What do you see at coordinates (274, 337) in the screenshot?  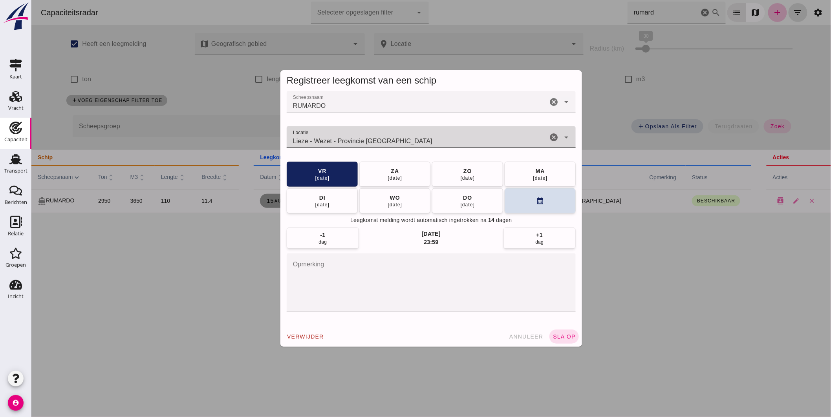 I see `button: verwijder` at bounding box center [274, 337].